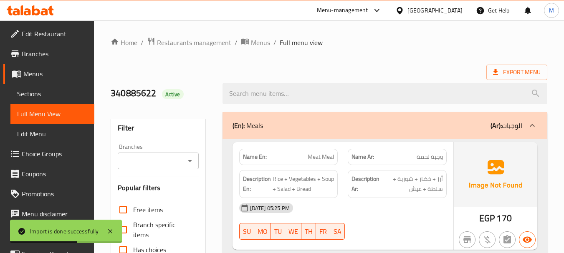 Image resolution: width=564 pixels, height=253 pixels. What do you see at coordinates (162, 230) in the screenshot?
I see `span: Branch specific items` at bounding box center [162, 230].